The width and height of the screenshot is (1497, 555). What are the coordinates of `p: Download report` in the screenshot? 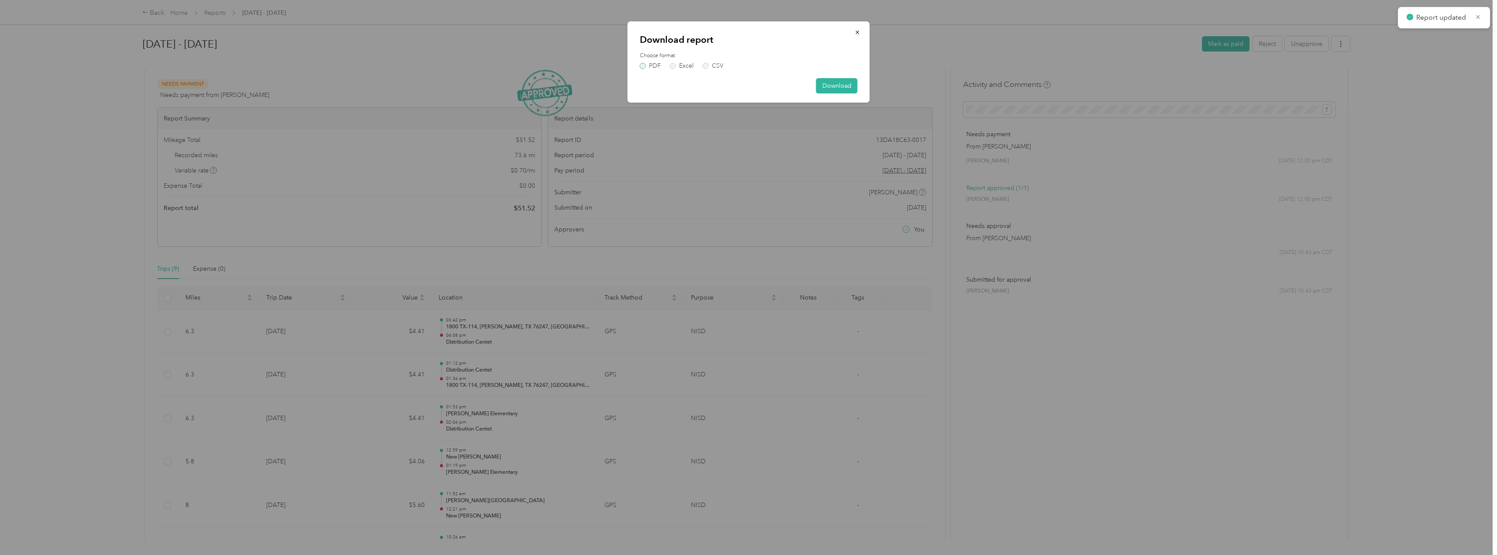 It's located at (748, 40).